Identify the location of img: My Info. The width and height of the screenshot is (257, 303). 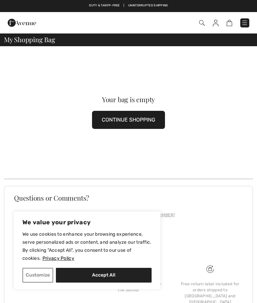
(215, 23).